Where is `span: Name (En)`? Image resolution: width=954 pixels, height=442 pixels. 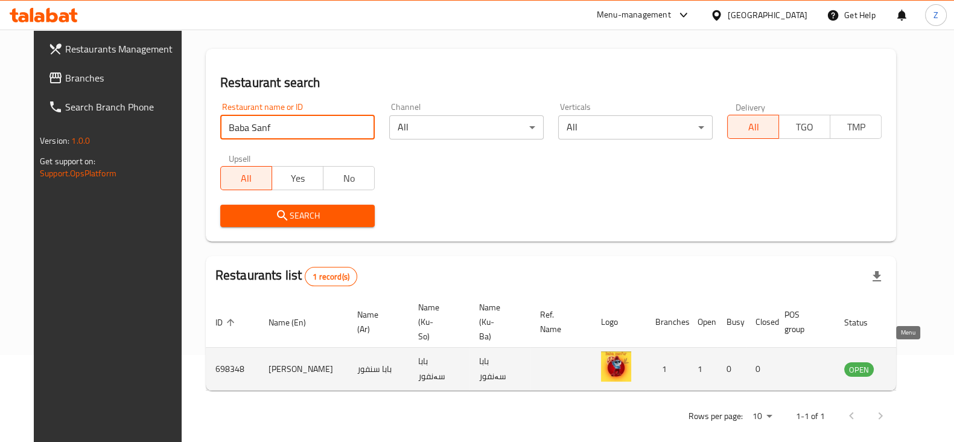
span: Name (En) is located at coordinates (295, 322).